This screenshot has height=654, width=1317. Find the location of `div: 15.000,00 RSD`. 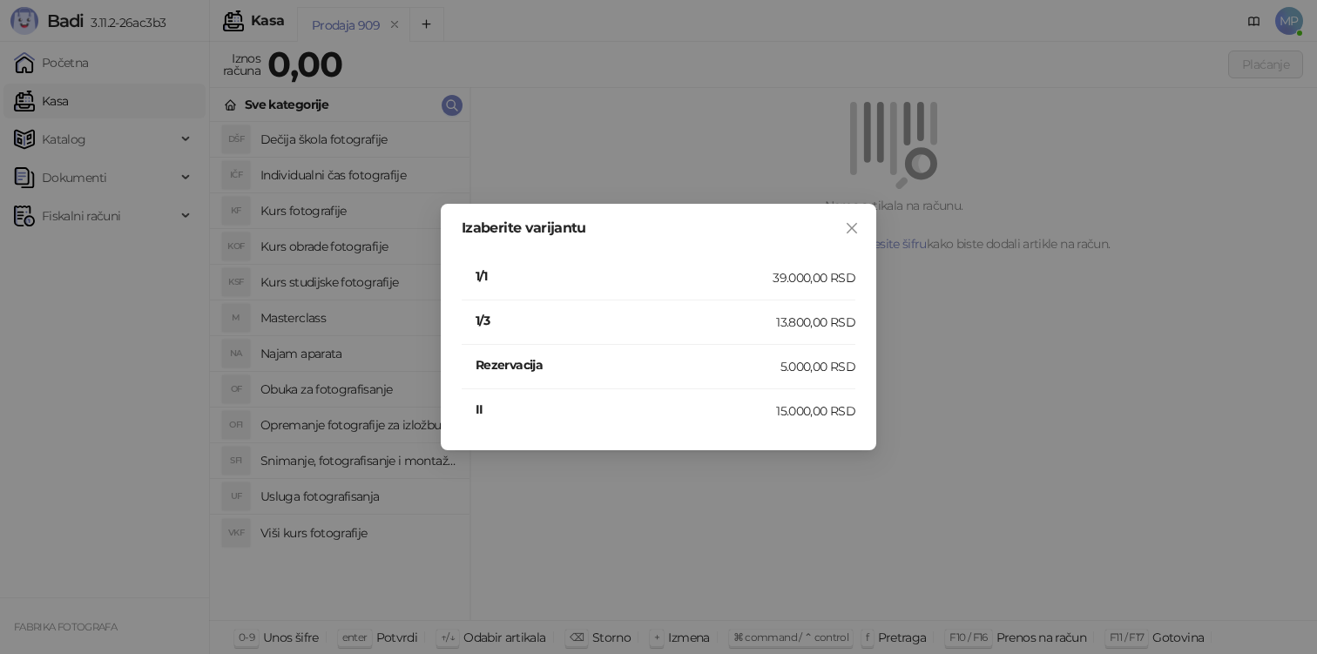

div: 15.000,00 RSD is located at coordinates (815, 411).